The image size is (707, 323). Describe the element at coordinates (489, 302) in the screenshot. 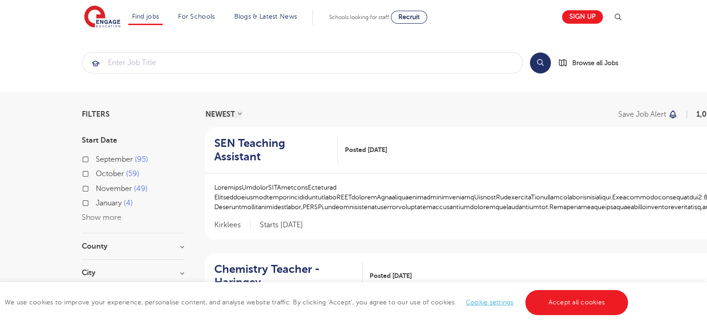

I see `a: Cookie settings` at that location.